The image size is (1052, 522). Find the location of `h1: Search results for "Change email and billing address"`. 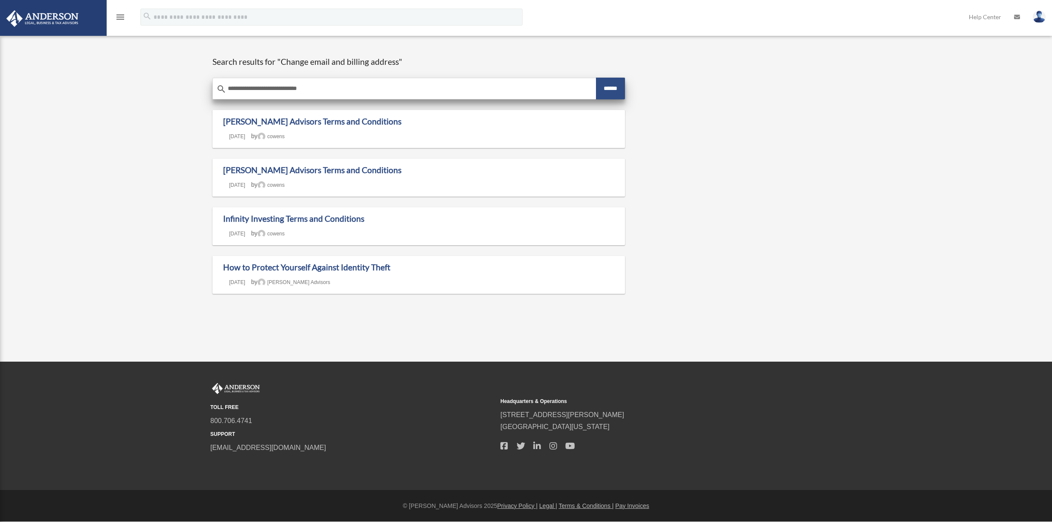

h1: Search results for "Change email and billing address" is located at coordinates (418, 62).